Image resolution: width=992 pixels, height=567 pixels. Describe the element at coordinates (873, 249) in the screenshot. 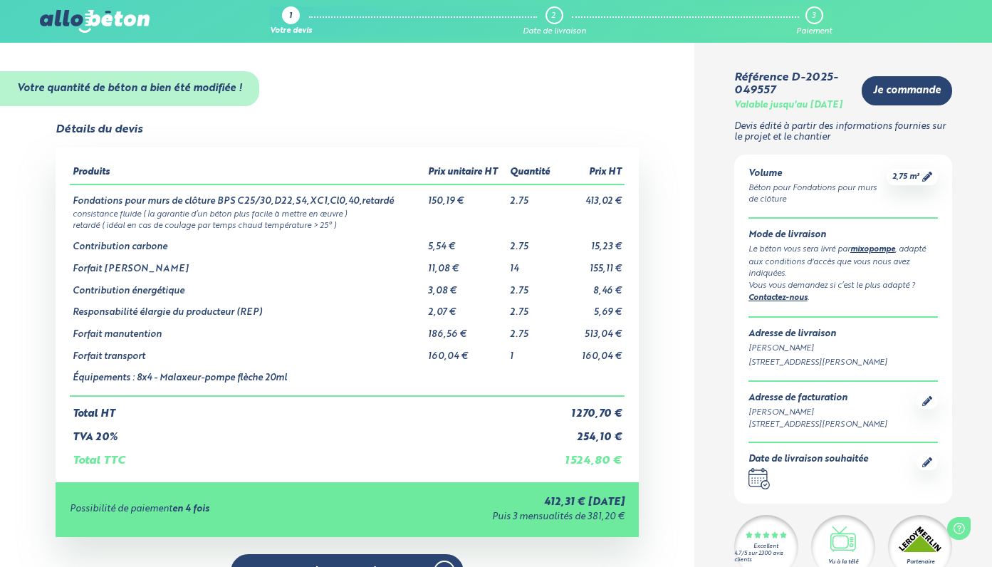

I see `a: mixopompe` at that location.